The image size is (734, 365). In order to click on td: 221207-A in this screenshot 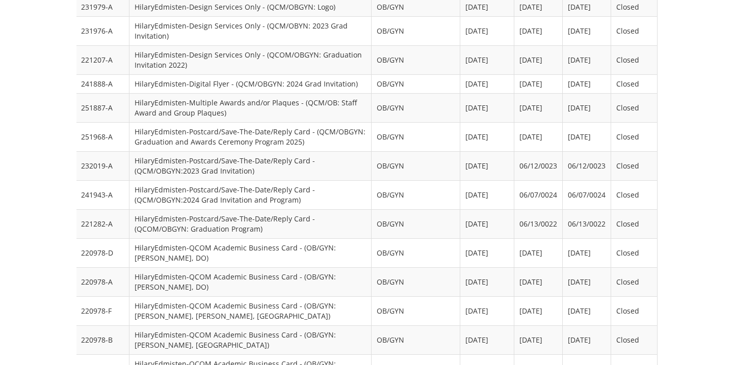, I will do `click(102, 60)`.